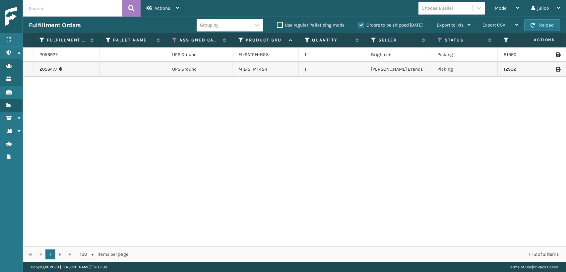 The width and height of the screenshot is (566, 272). I want to click on a: Privacy Policy, so click(546, 267).